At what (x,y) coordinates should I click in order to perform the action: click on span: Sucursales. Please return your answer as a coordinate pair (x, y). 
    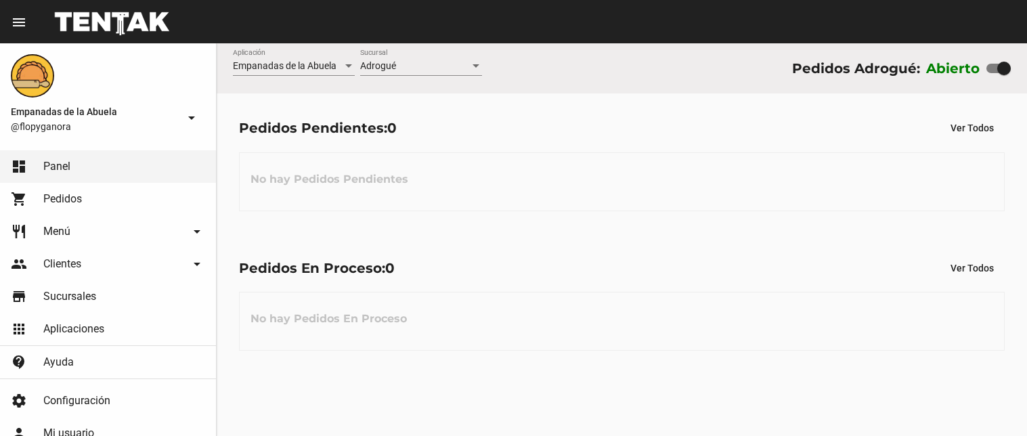
    Looking at the image, I should click on (70, 296).